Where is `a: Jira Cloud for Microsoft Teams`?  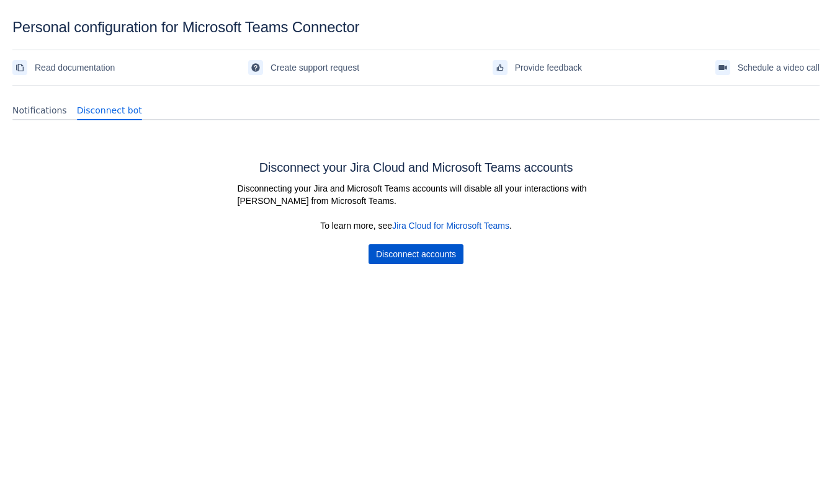 a: Jira Cloud for Microsoft Teams is located at coordinates (450, 226).